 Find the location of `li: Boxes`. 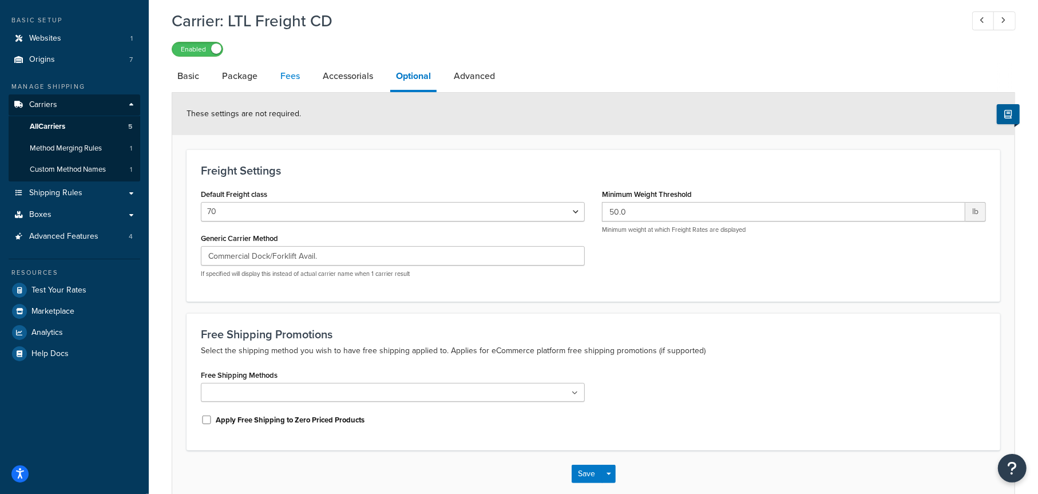

li: Boxes is located at coordinates (74, 215).